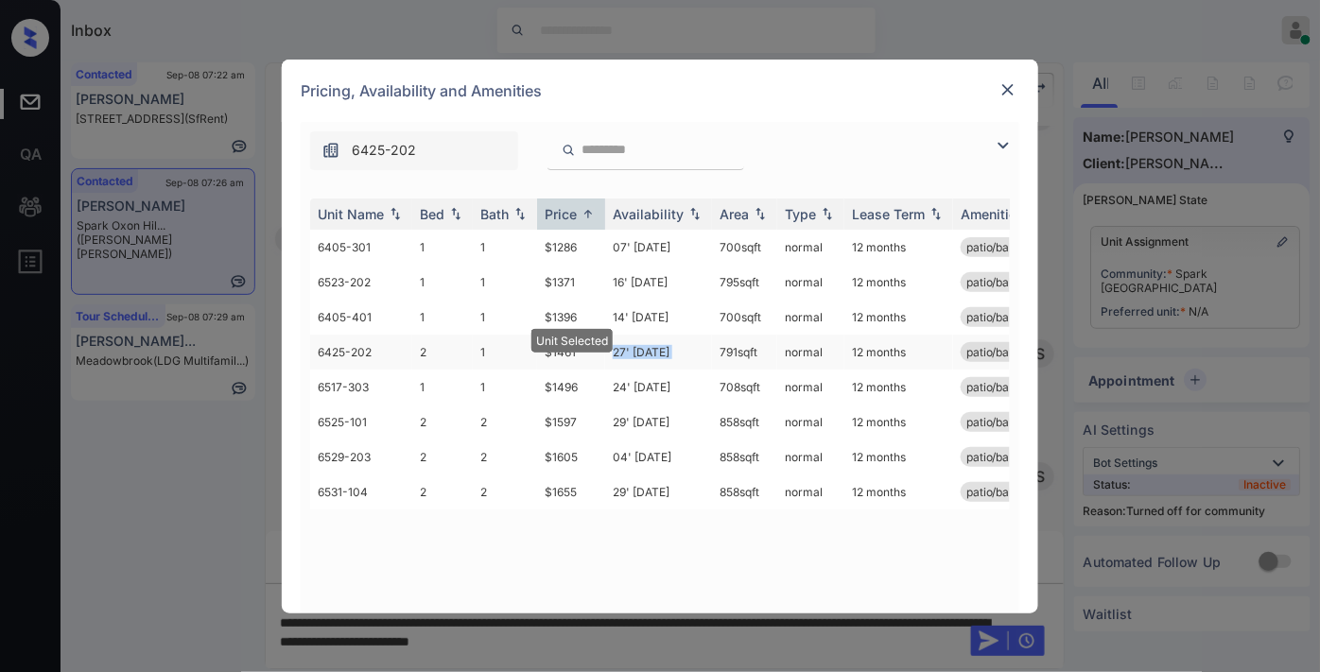 This screenshot has height=672, width=1320. I want to click on td: $1396, so click(571, 317).